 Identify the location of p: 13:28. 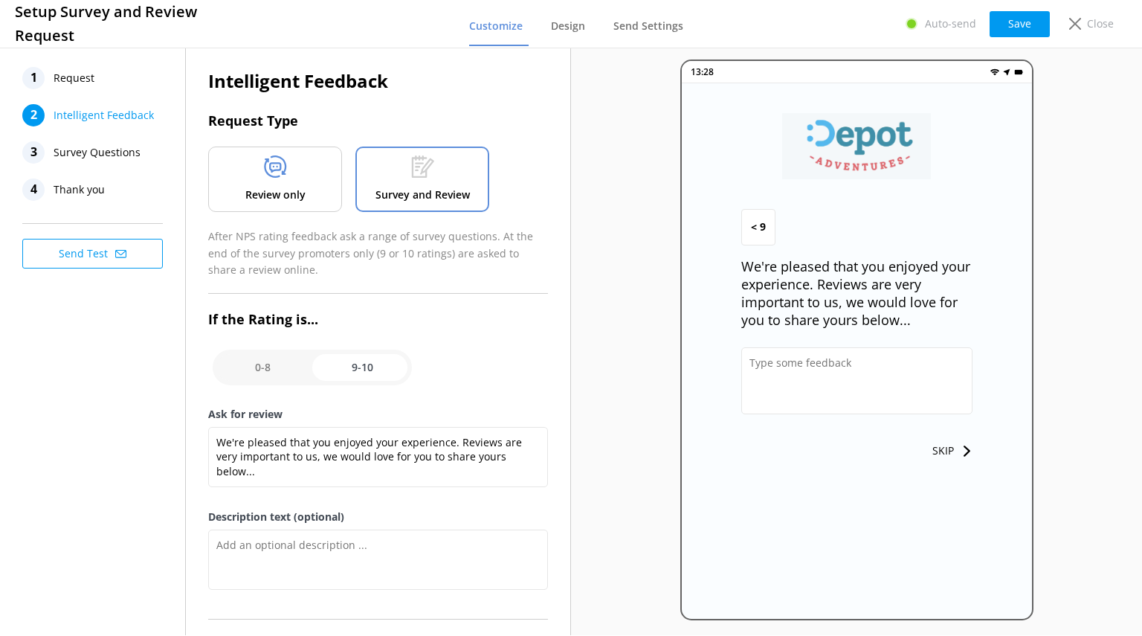
(702, 71).